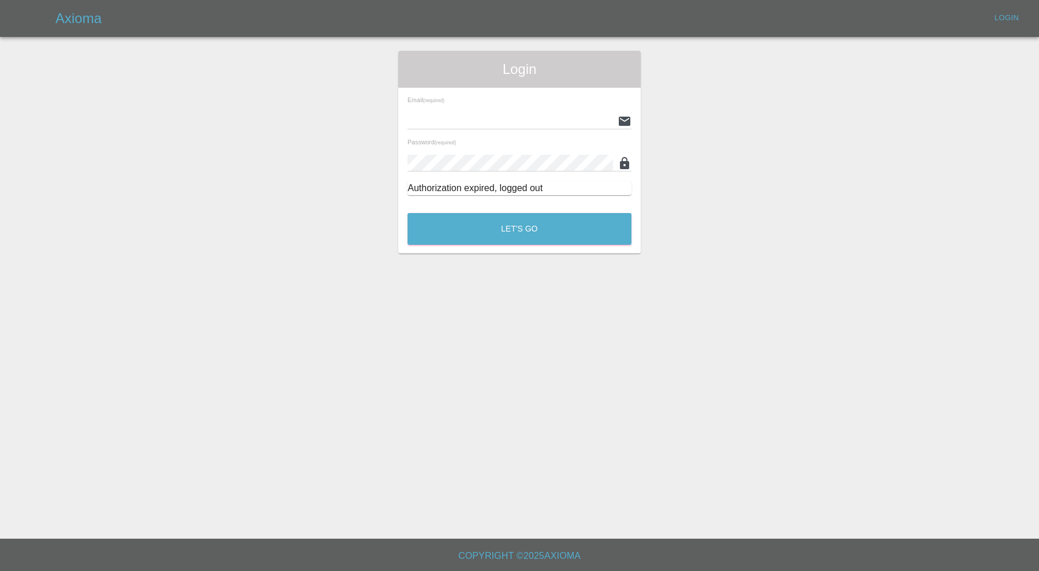 The width and height of the screenshot is (1039, 571). I want to click on div: Authorization expired, logged out, so click(519, 188).